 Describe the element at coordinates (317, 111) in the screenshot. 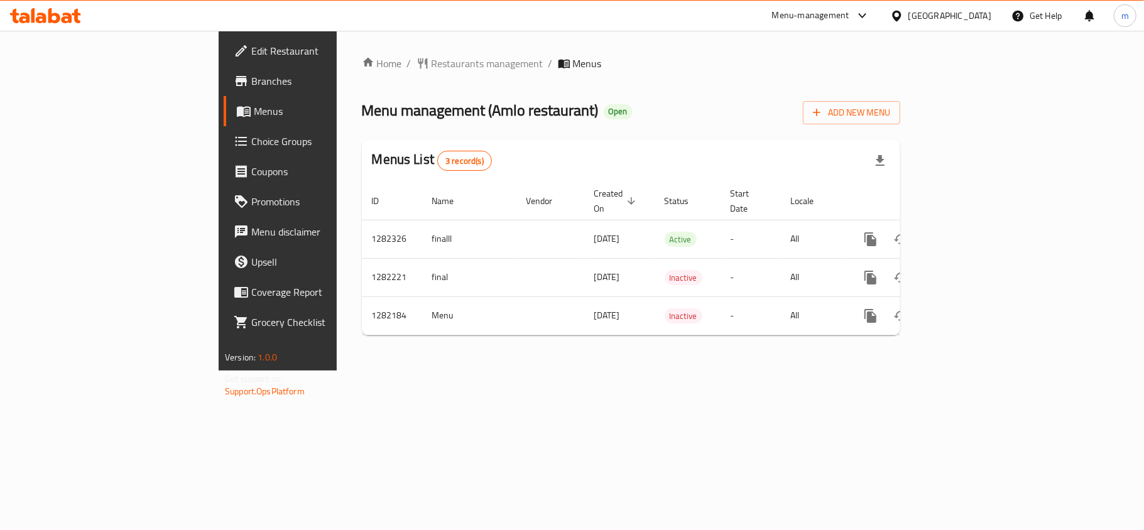

I see `a: Menus` at that location.